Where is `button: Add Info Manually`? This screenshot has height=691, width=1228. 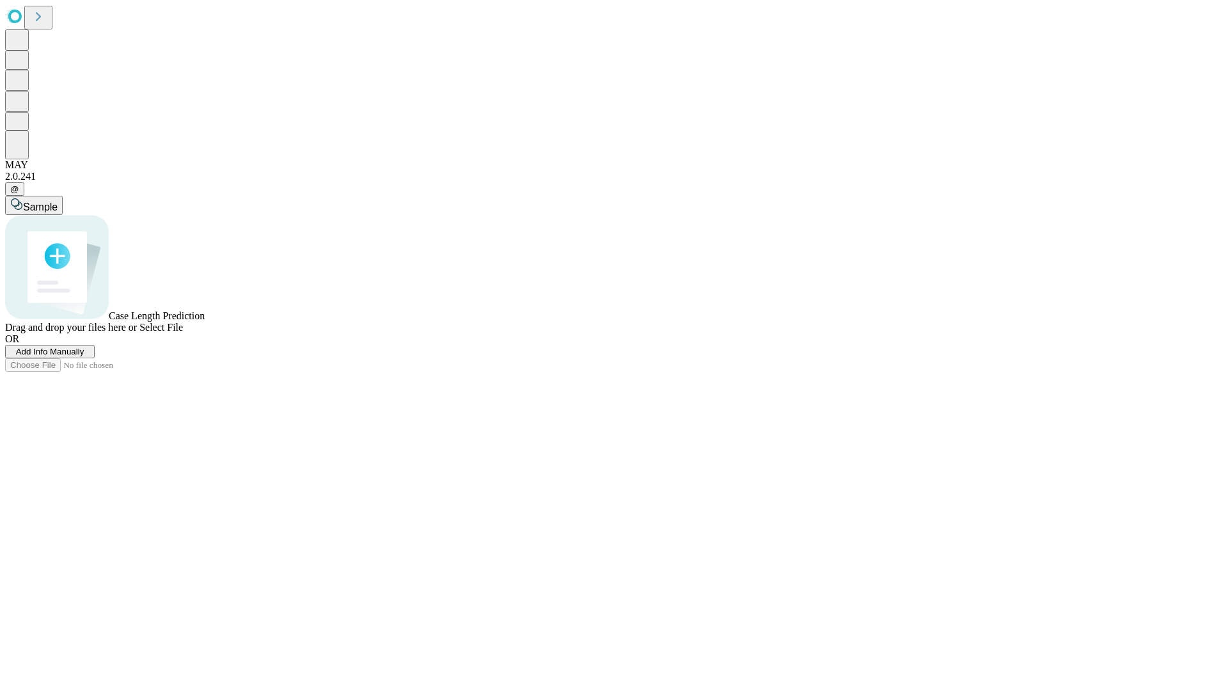
button: Add Info Manually is located at coordinates (50, 351).